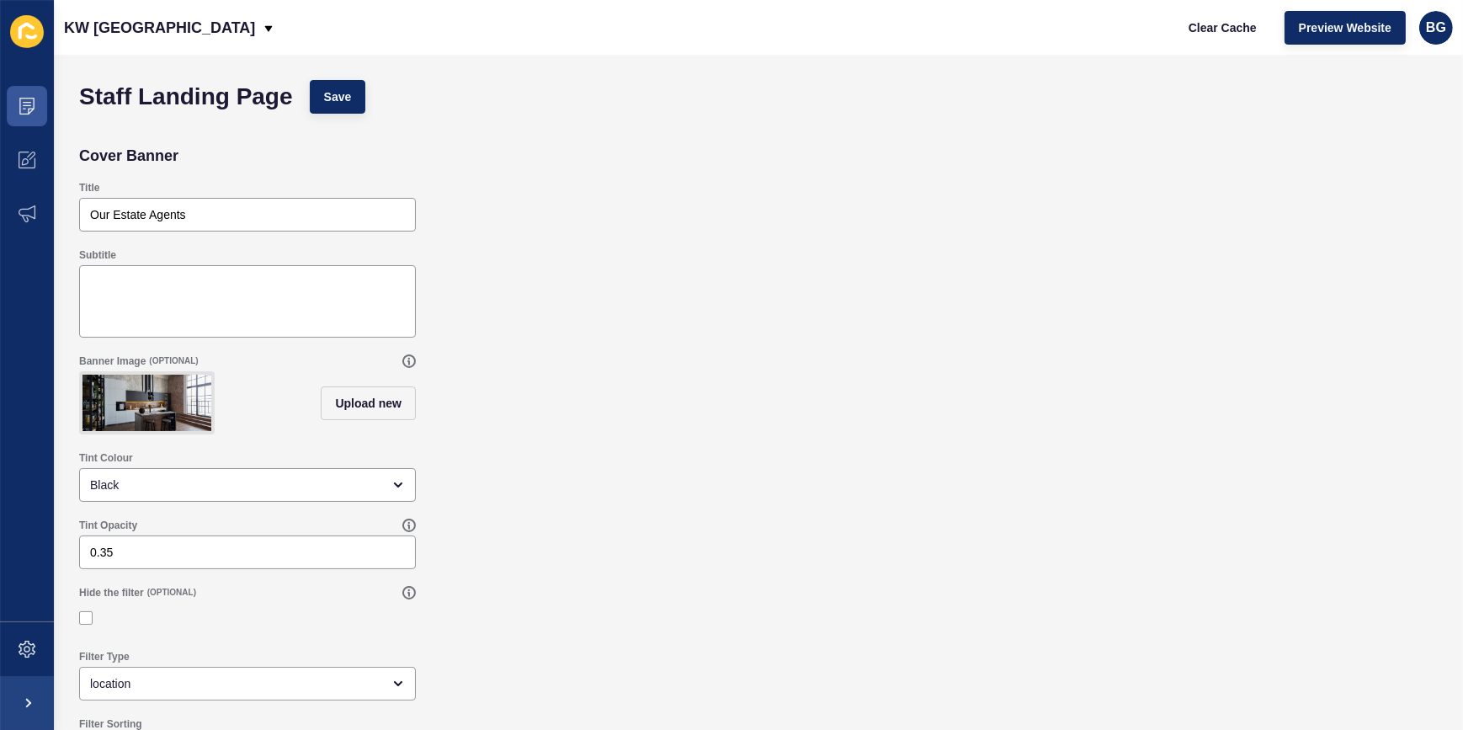 This screenshot has width=1463, height=730. I want to click on button: Clear Cache, so click(1222, 28).